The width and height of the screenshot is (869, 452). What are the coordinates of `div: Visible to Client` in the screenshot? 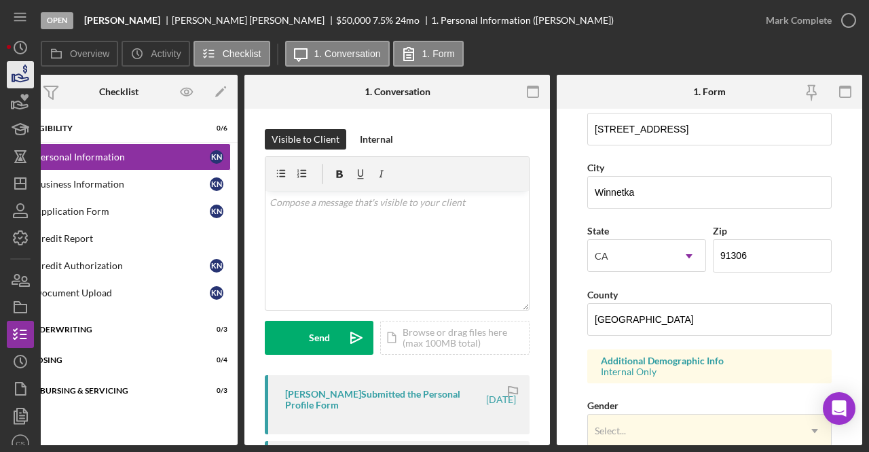 It's located at (306, 139).